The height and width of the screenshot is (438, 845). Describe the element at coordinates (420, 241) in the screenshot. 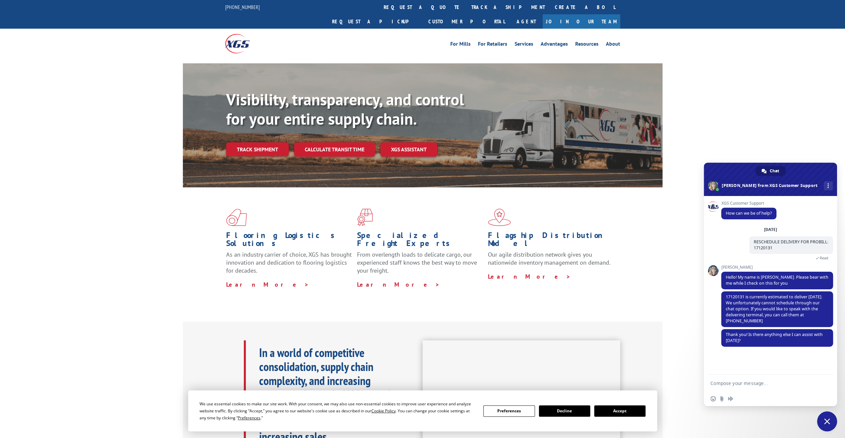

I see `h1: Specialized Freight Experts` at that location.